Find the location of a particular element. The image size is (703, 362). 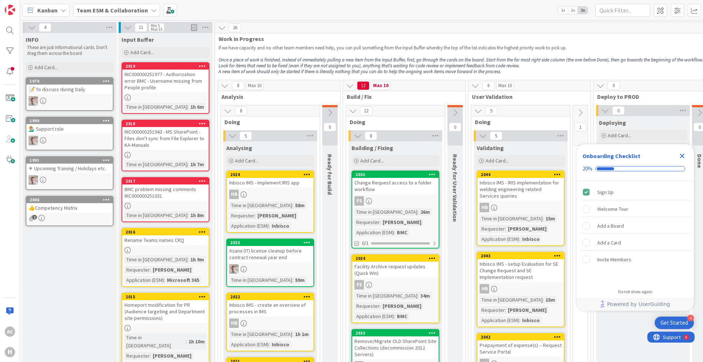

div: Open Get Started checklist, remaining modules: 4 is located at coordinates (674, 323).